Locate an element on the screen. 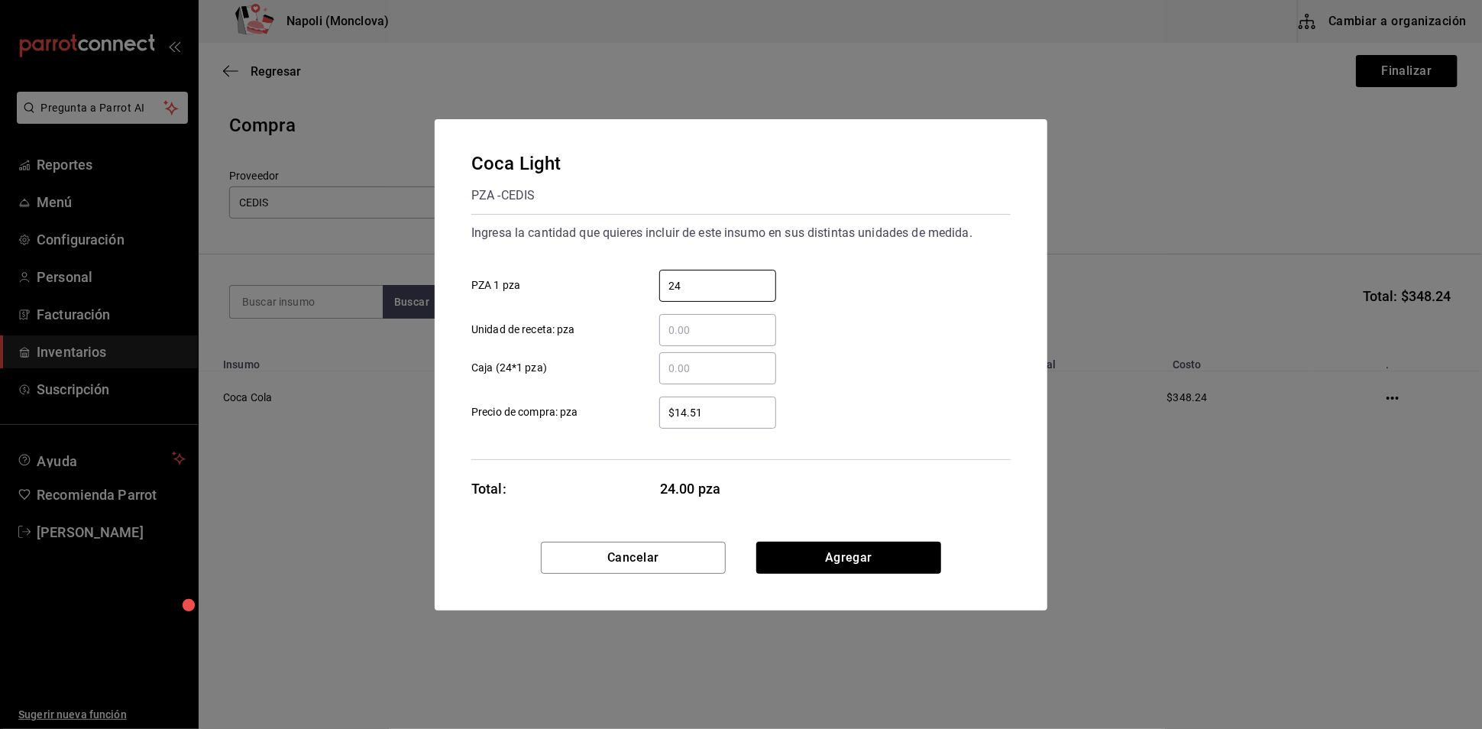  input: Caja (24*1 pza) is located at coordinates (717, 368).